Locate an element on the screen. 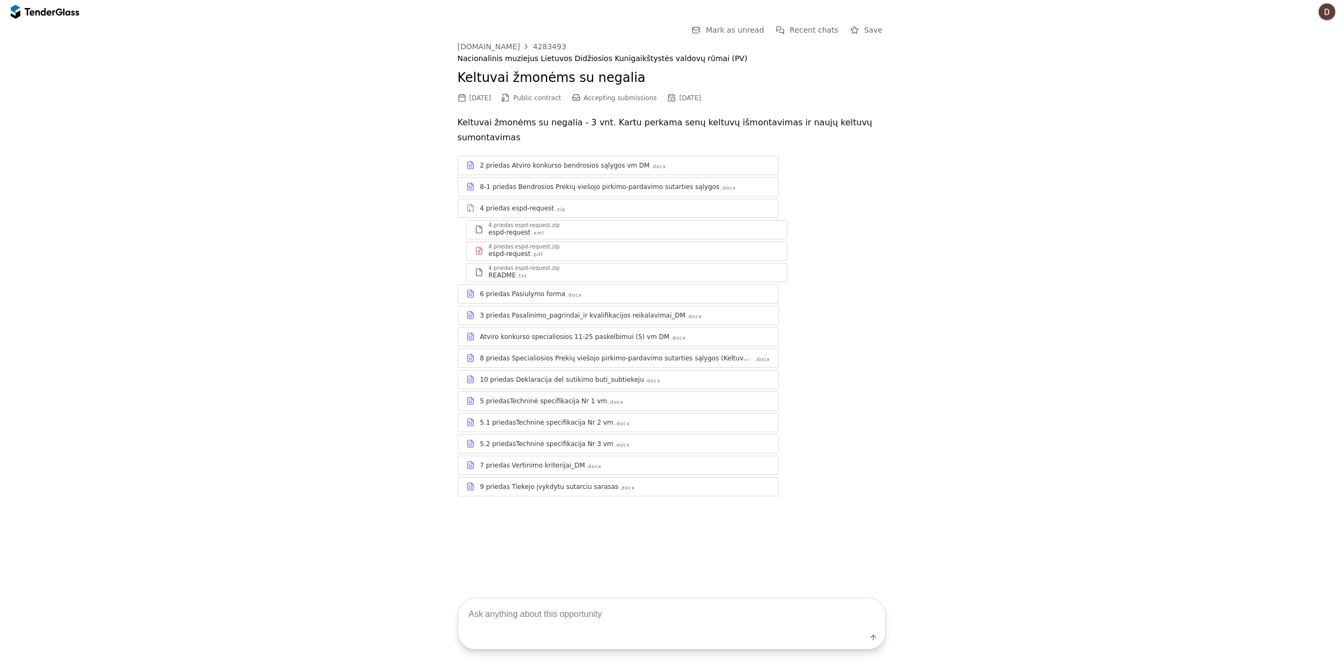  div: 8 priedas Specialiosios Prekių viešojo pirkimo-pardavimo sutarties sąlygos (Keltuvai)vm (003) DM is located at coordinates (617, 358).